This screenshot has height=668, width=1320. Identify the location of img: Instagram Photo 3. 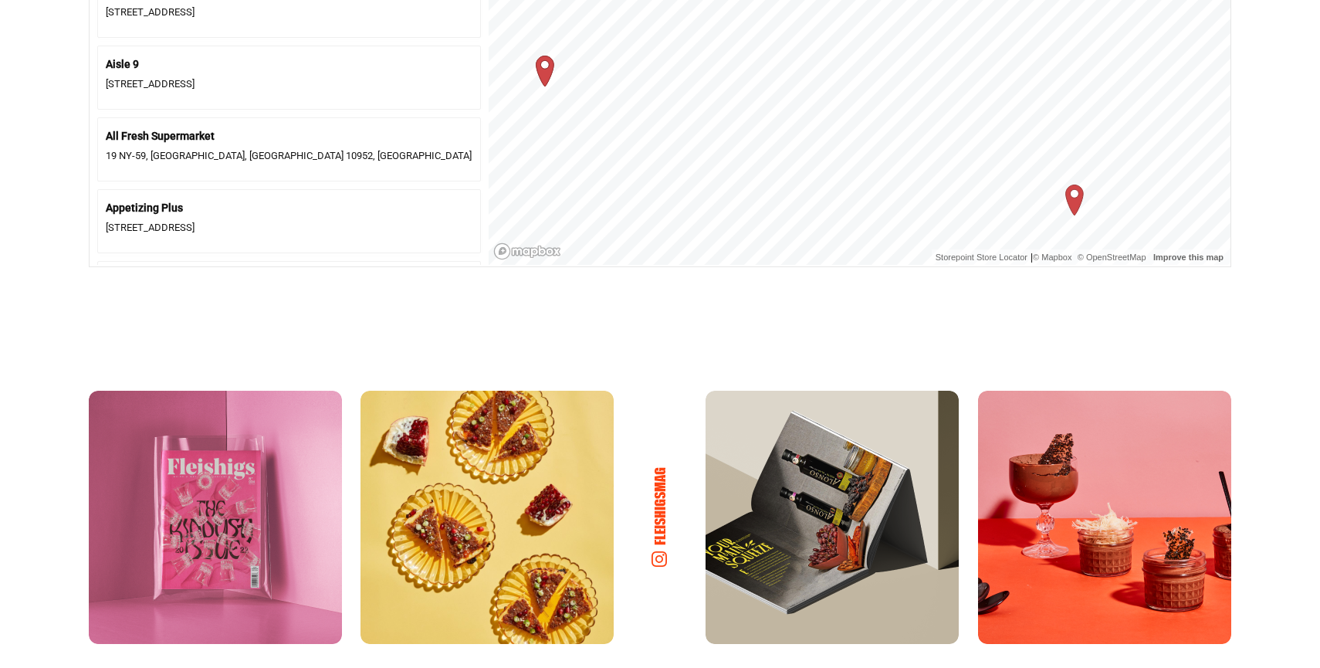
(832, 517).